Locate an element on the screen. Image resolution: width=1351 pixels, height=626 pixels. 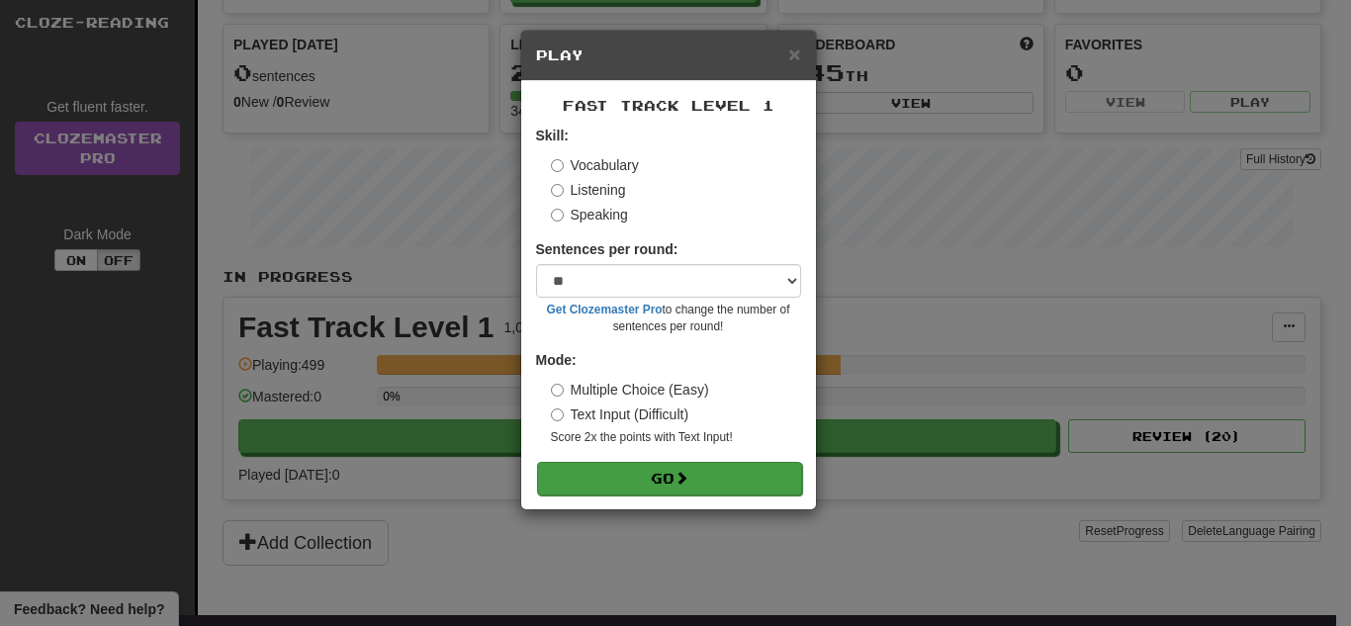
label: Text Input (Difficult) is located at coordinates (620, 414).